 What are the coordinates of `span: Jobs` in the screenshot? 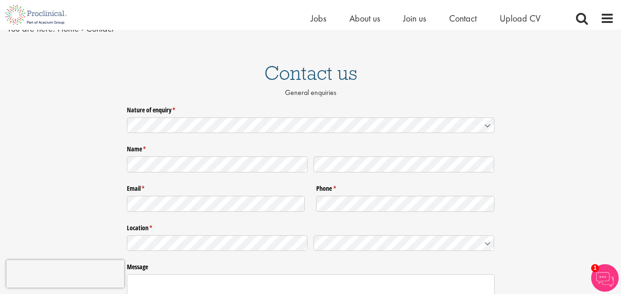 It's located at (318, 18).